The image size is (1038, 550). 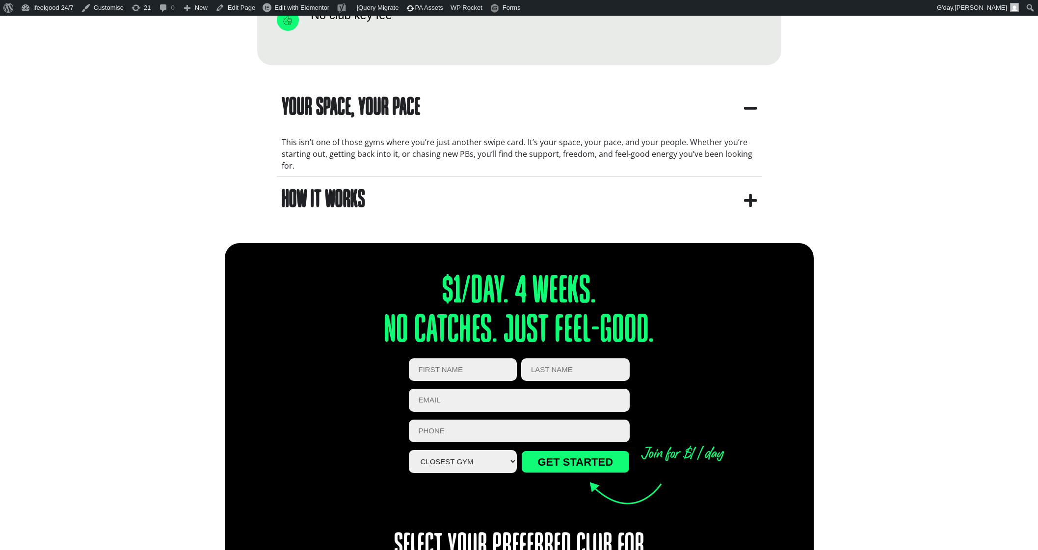 I want to click on span: Edit with Elementor, so click(x=302, y=7).